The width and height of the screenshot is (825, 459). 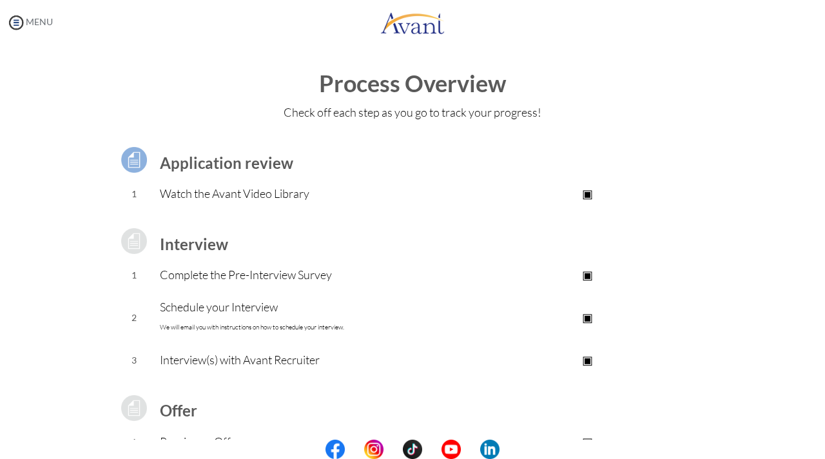 I want to click on p: Receive an Offer, so click(x=309, y=441).